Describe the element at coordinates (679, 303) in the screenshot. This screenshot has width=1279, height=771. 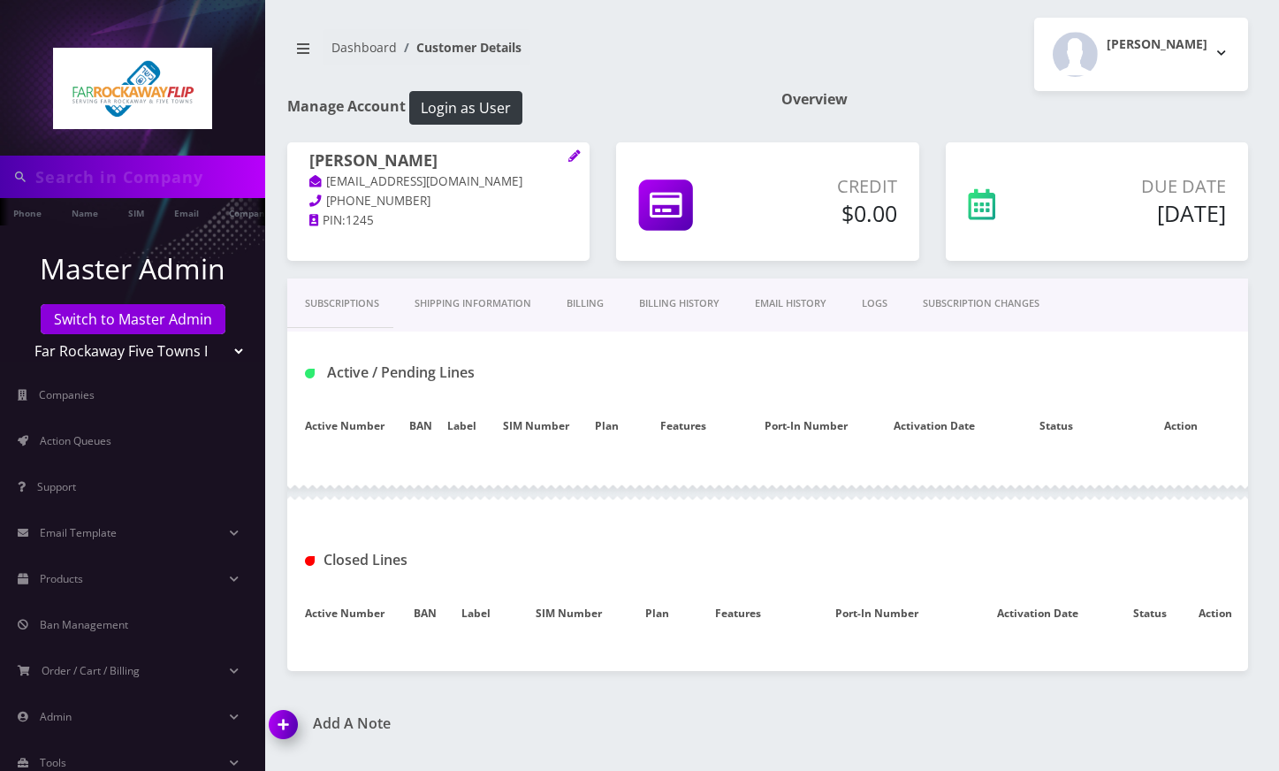
I see `a: Billing History` at that location.